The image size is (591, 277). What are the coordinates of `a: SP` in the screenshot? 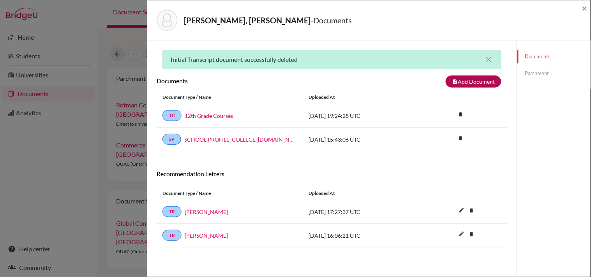 It's located at (172, 139).